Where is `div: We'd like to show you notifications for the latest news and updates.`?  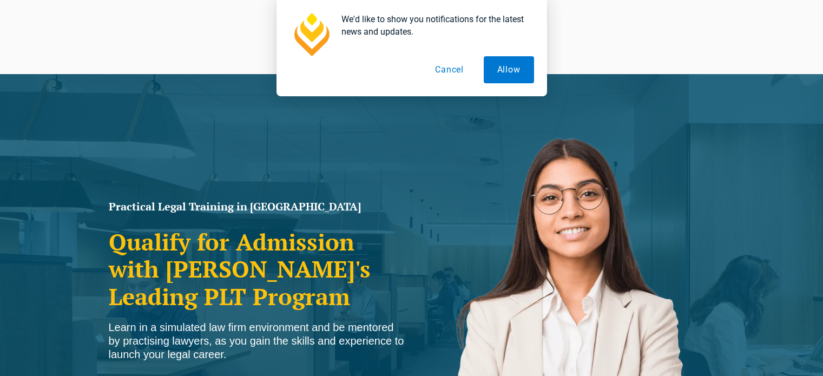
div: We'd like to show you notifications for the latest news and updates. is located at coordinates (433, 25).